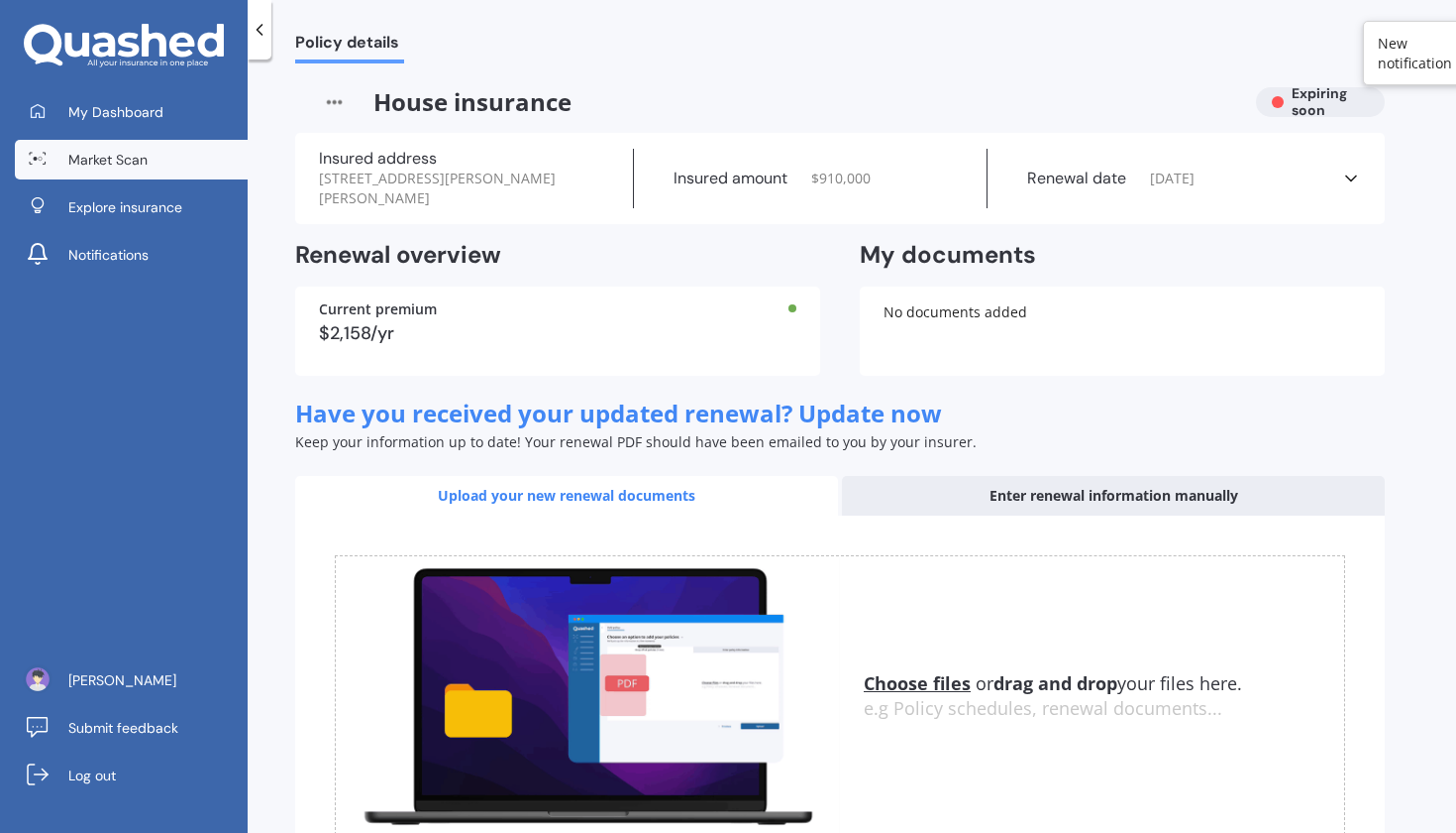 The image size is (1456, 833). Describe the element at coordinates (108, 160) in the screenshot. I see `span: Market Scan` at that location.